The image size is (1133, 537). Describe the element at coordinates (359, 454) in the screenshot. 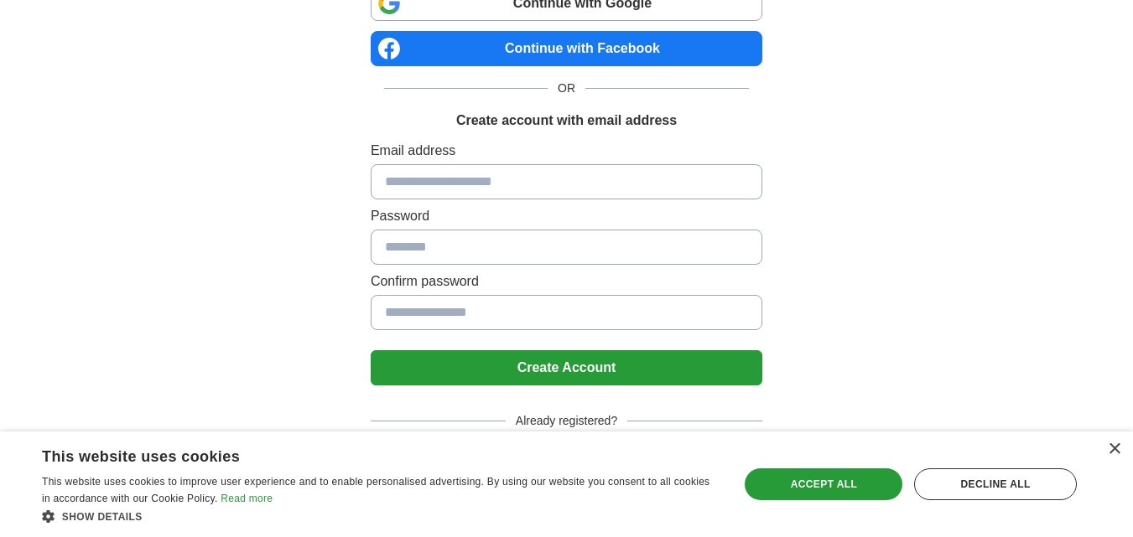

I see `div: This website uses cookies` at that location.